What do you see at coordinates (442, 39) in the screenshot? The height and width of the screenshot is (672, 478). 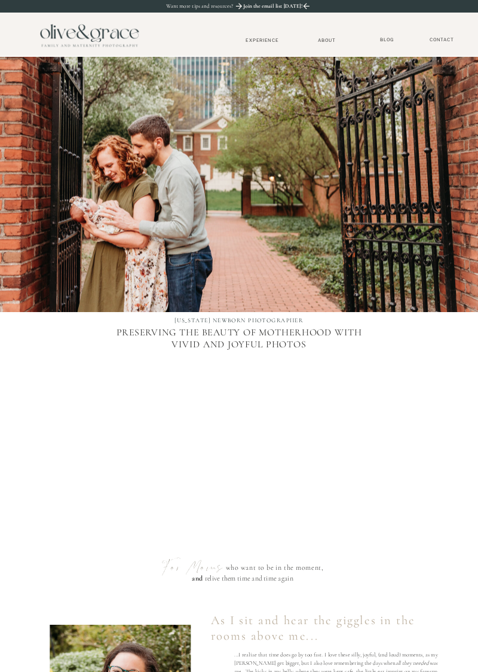 I see `nav: Contact` at bounding box center [442, 39].